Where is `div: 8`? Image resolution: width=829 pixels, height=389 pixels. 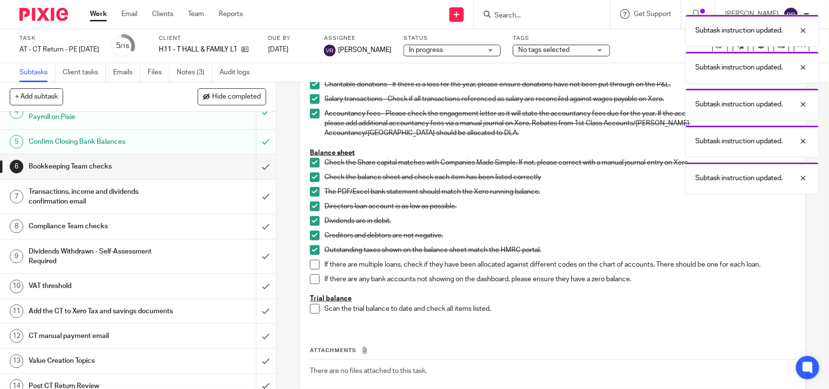
div: 8 is located at coordinates (17, 226).